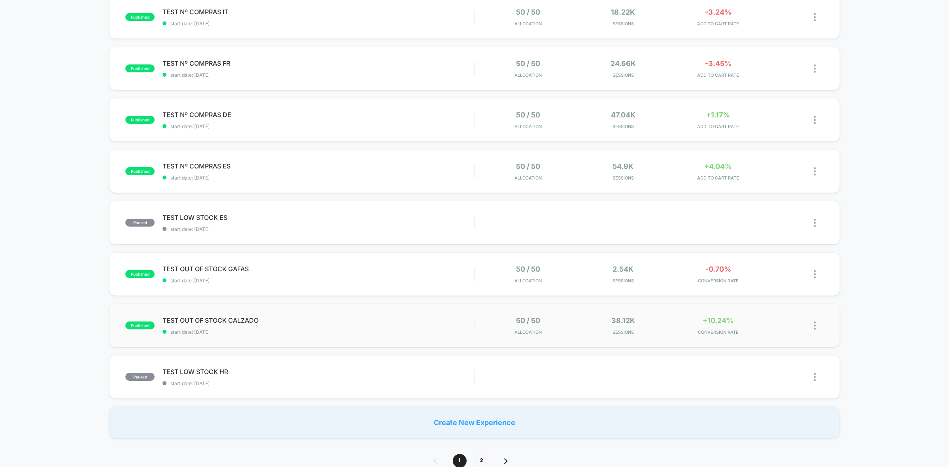 The width and height of the screenshot is (949, 467). I want to click on span: TEST OUT OF STOCK GAFAS, so click(318, 269).